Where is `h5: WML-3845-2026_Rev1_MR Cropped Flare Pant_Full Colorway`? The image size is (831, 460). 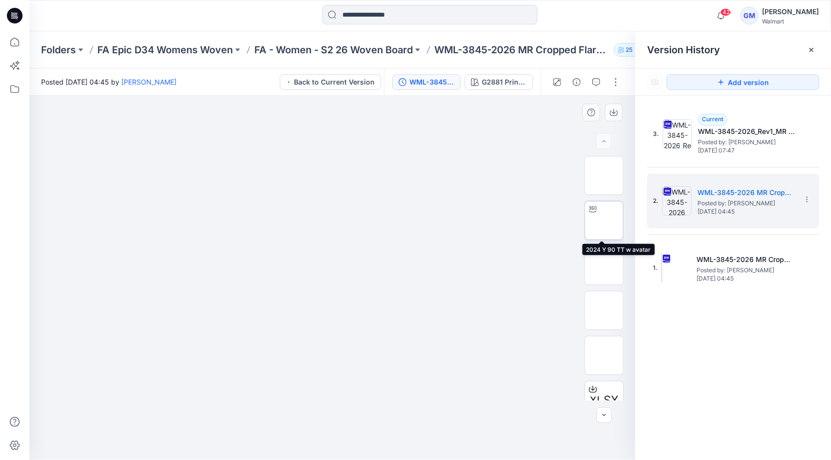 h5: WML-3845-2026_Rev1_MR Cropped Flare Pant_Full Colorway is located at coordinates (746, 131).